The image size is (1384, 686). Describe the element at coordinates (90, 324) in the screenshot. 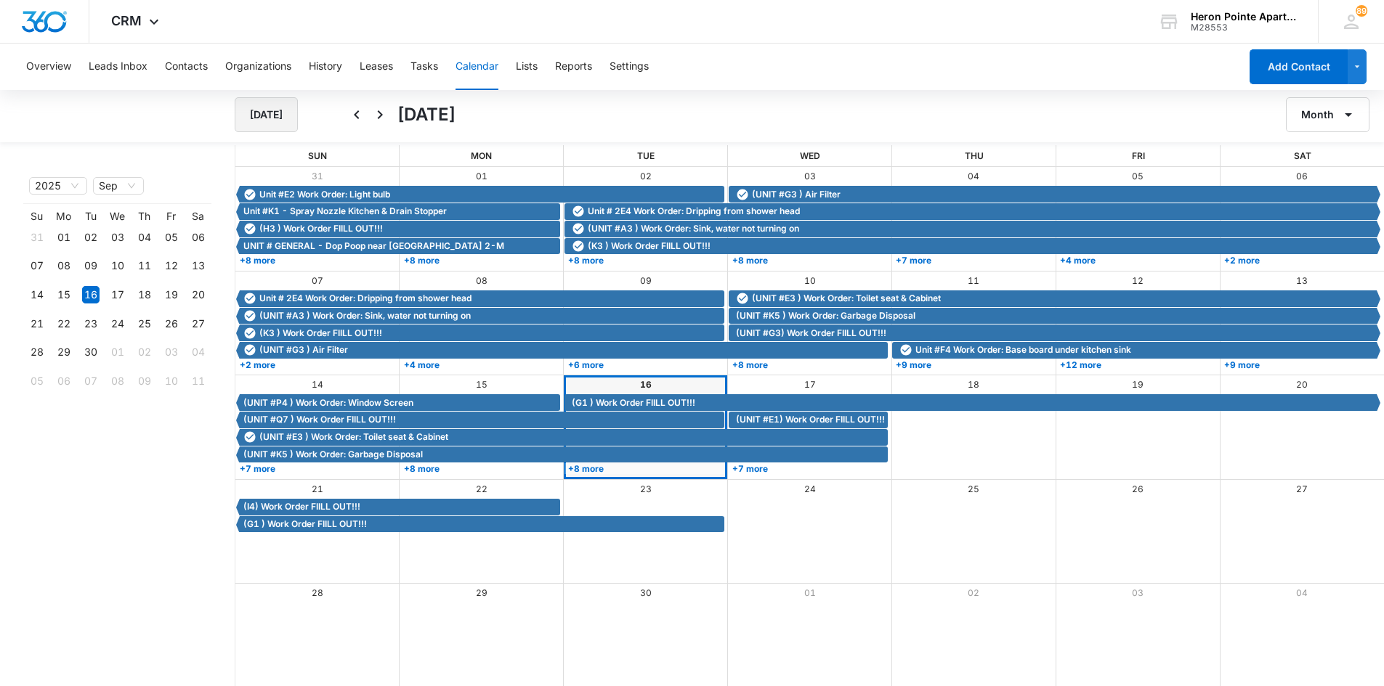

I see `td: 2025-09-23` at that location.